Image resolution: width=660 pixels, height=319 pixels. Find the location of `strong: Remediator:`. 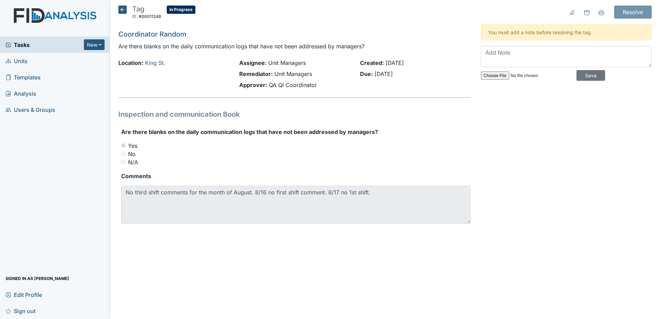

strong: Remediator: is located at coordinates (256, 74).